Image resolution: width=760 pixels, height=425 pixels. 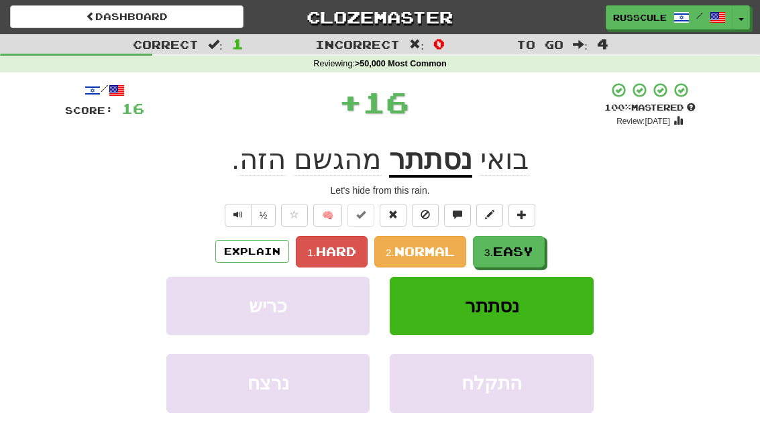 I want to click on a: Clozemaster, so click(x=380, y=17).